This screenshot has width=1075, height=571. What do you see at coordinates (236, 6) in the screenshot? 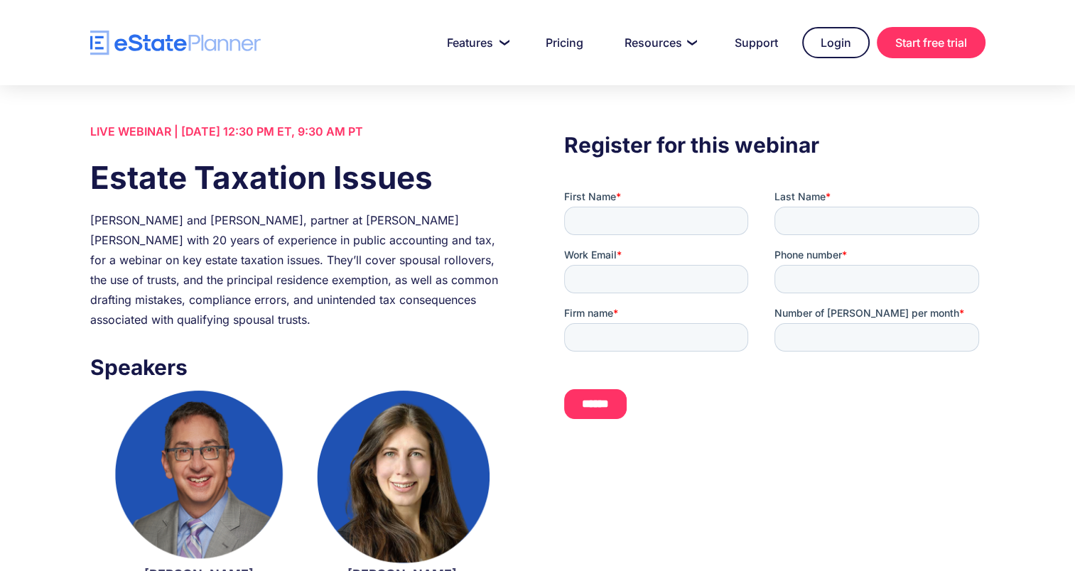
I see `span: Last Name` at bounding box center [236, 6].